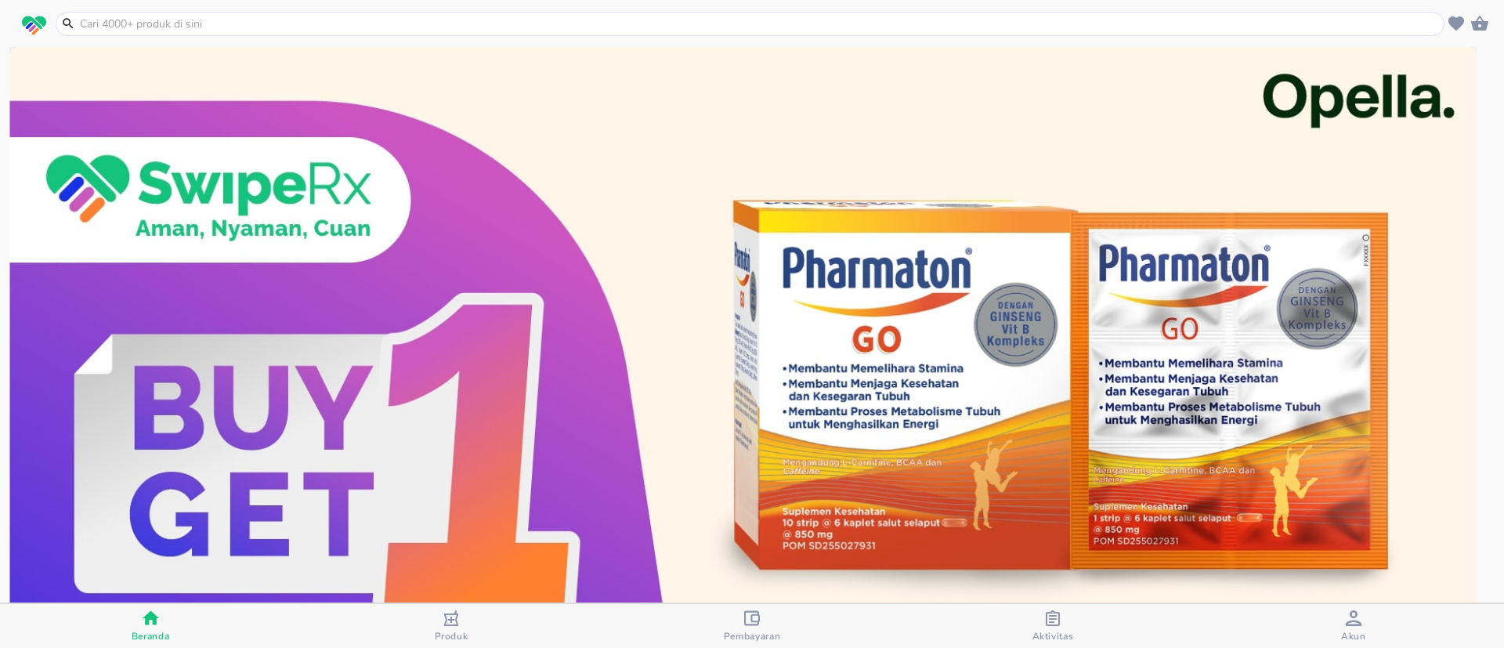  Describe the element at coordinates (451, 626) in the screenshot. I see `button: Produk` at that location.